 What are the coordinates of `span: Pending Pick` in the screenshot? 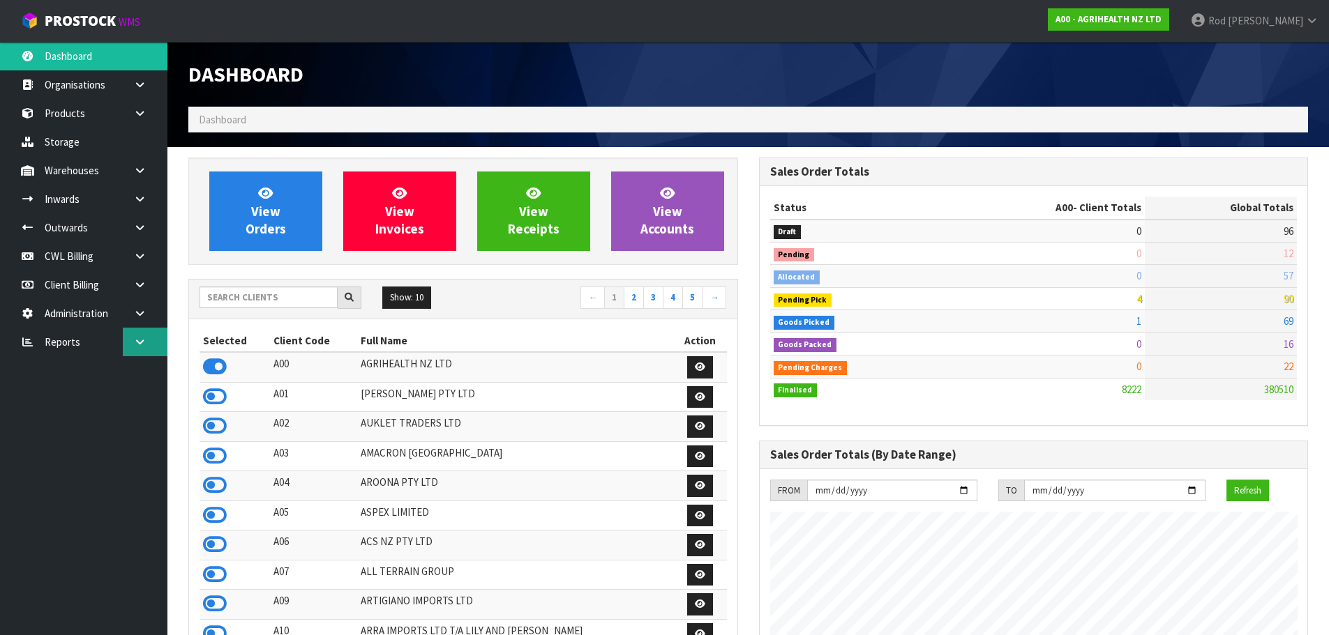 It's located at (803, 301).